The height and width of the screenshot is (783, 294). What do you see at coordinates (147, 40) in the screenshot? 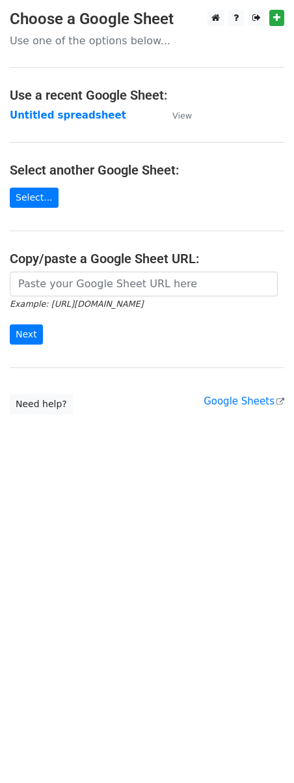
I see `p: Use one of the options below...` at bounding box center [147, 40].